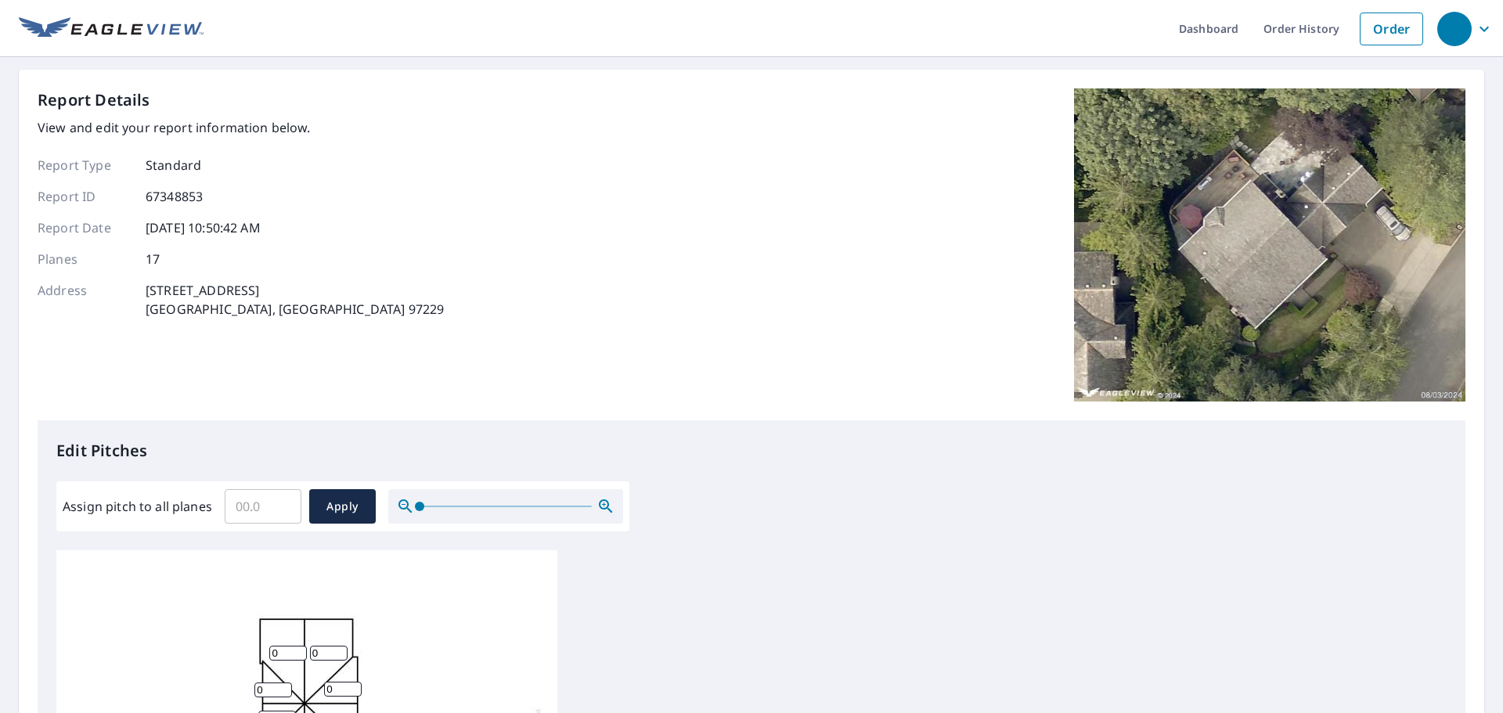 Image resolution: width=1503 pixels, height=713 pixels. I want to click on p: Planes, so click(85, 259).